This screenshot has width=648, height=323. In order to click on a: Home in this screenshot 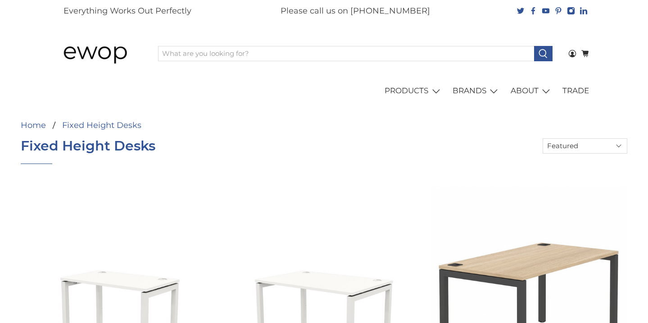, I will do `click(33, 125)`.